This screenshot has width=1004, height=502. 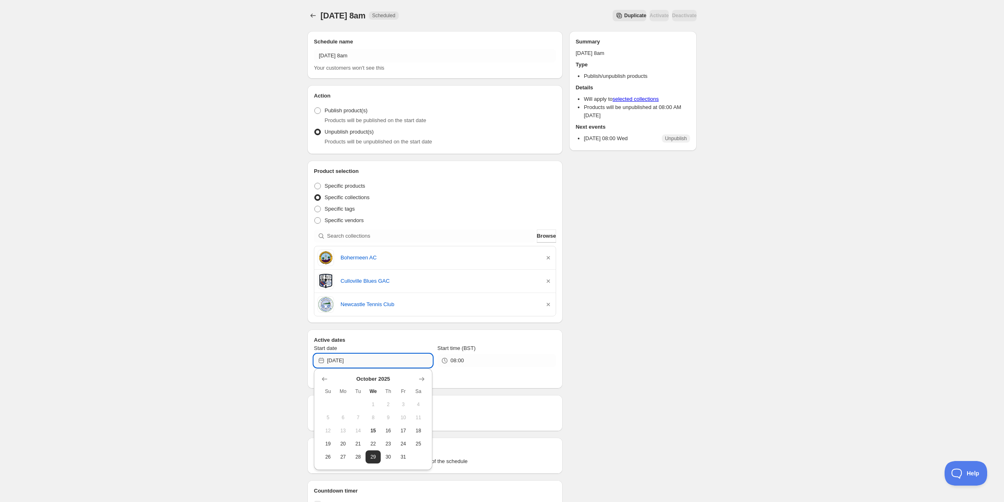 What do you see at coordinates (373, 431) in the screenshot?
I see `button: Today Wednesday October 15 2025` at bounding box center [373, 431].